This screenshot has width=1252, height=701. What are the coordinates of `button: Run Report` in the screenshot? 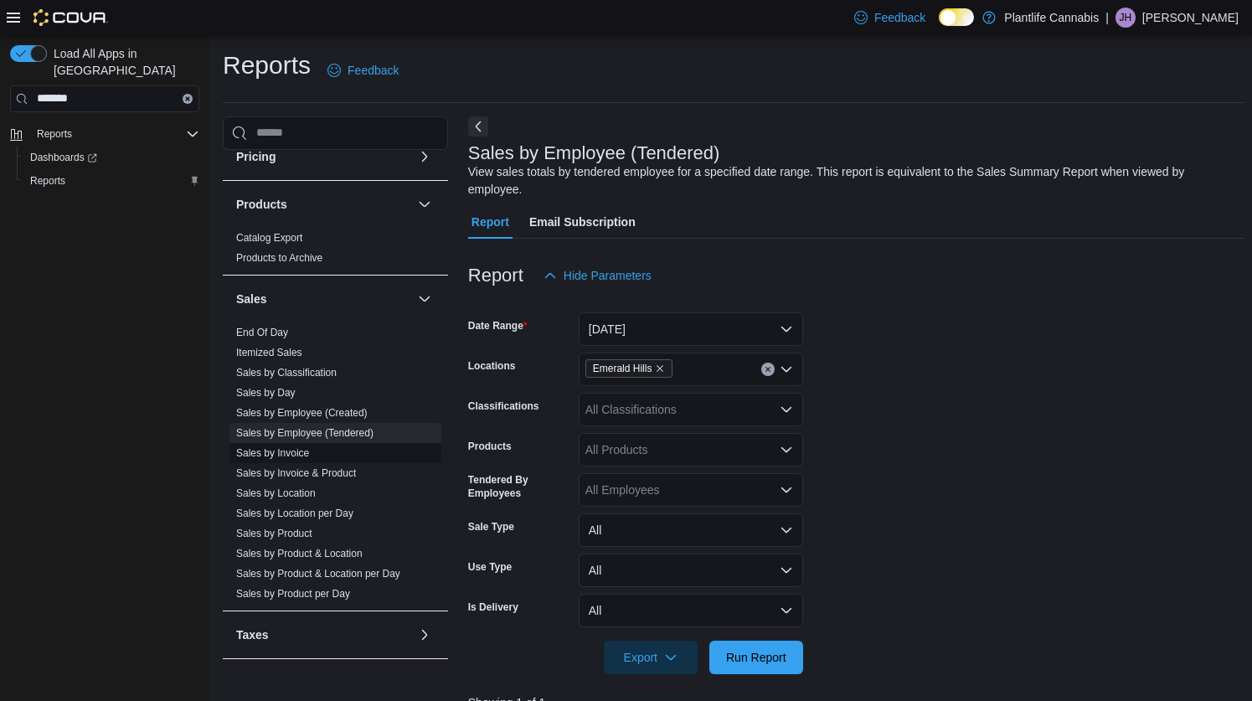 It's located at (756, 657).